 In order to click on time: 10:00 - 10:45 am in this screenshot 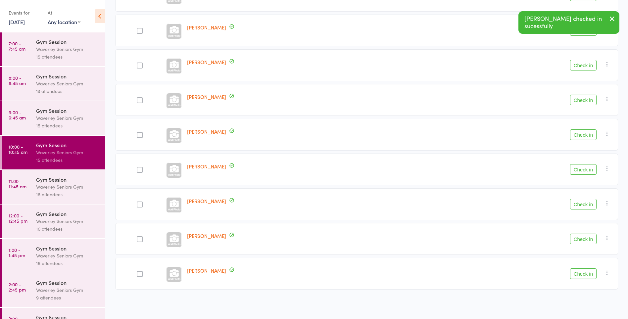, I will do `click(18, 149)`.